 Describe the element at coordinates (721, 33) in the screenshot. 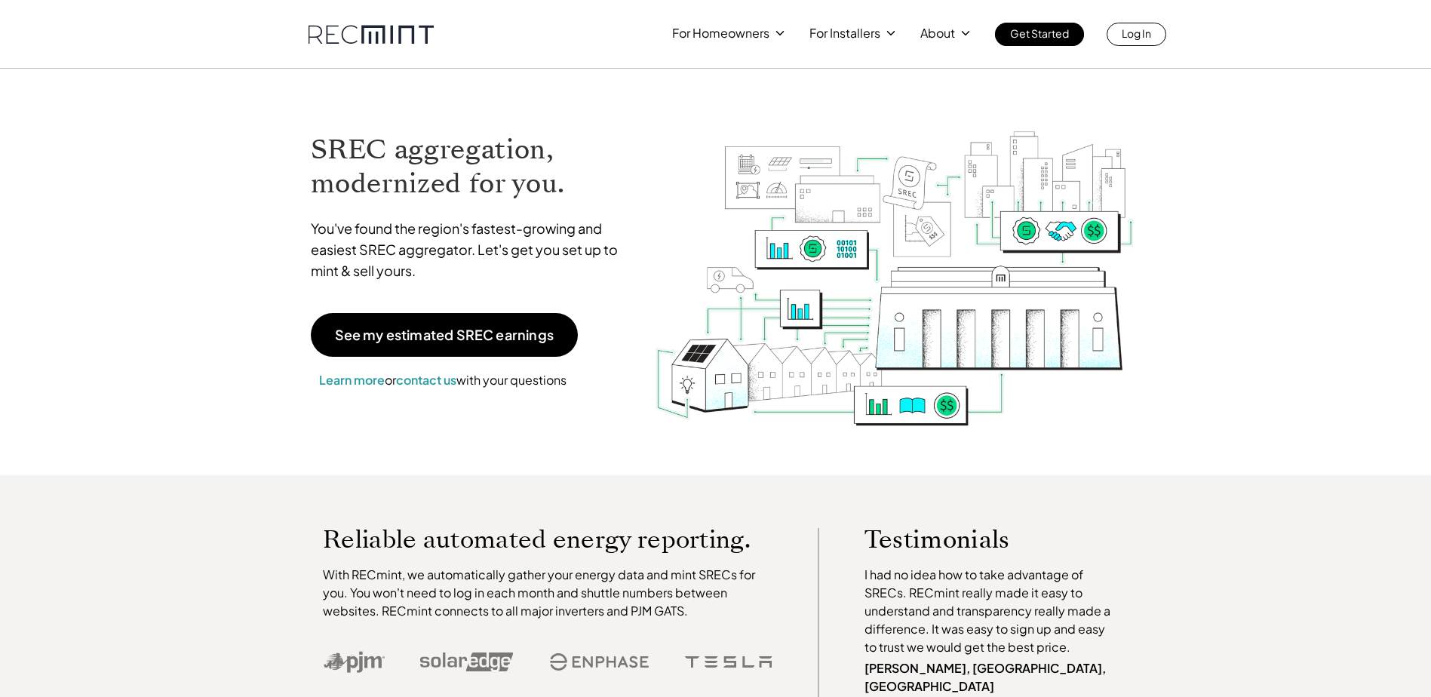

I see `p: For Homeowners` at that location.